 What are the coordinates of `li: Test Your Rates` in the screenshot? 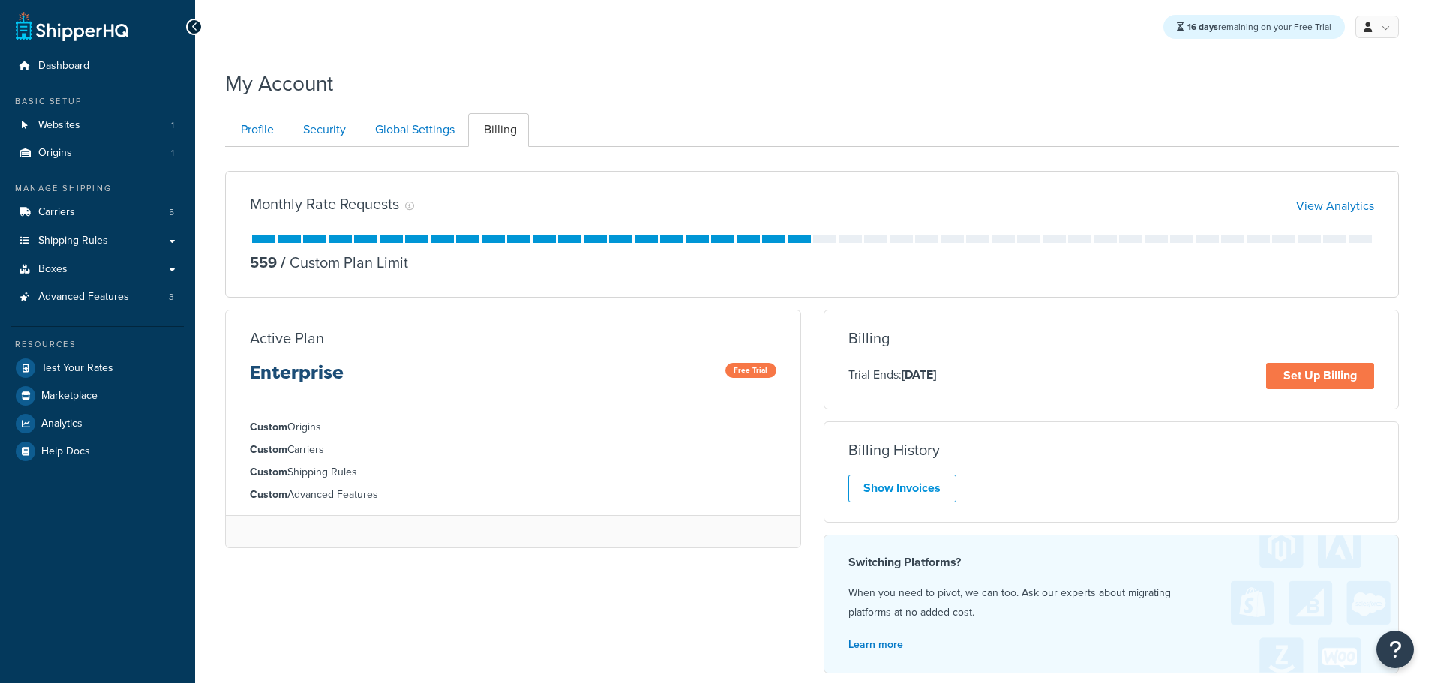 It's located at (98, 368).